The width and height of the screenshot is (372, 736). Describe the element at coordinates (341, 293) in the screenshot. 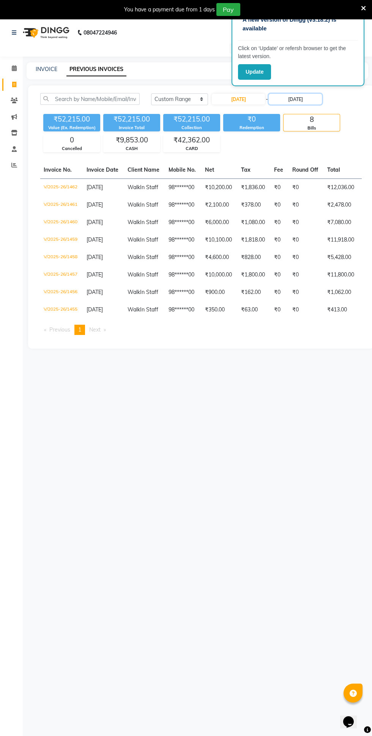

I see `td: ₹1,062.00` at that location.